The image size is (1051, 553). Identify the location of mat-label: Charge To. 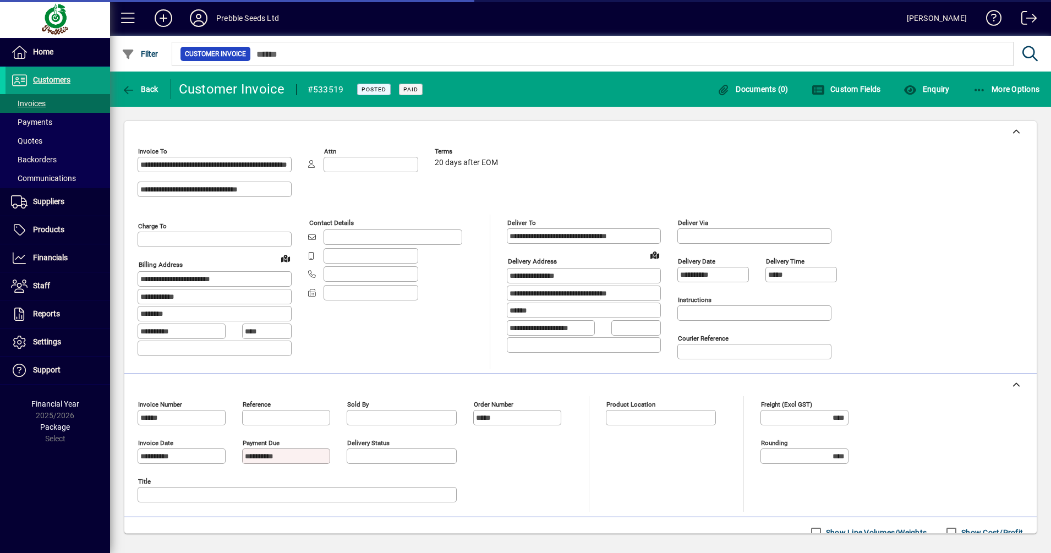
(152, 226).